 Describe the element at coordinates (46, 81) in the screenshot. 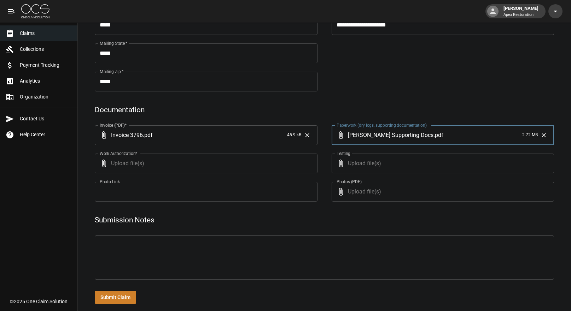

I see `span: Analytics` at that location.